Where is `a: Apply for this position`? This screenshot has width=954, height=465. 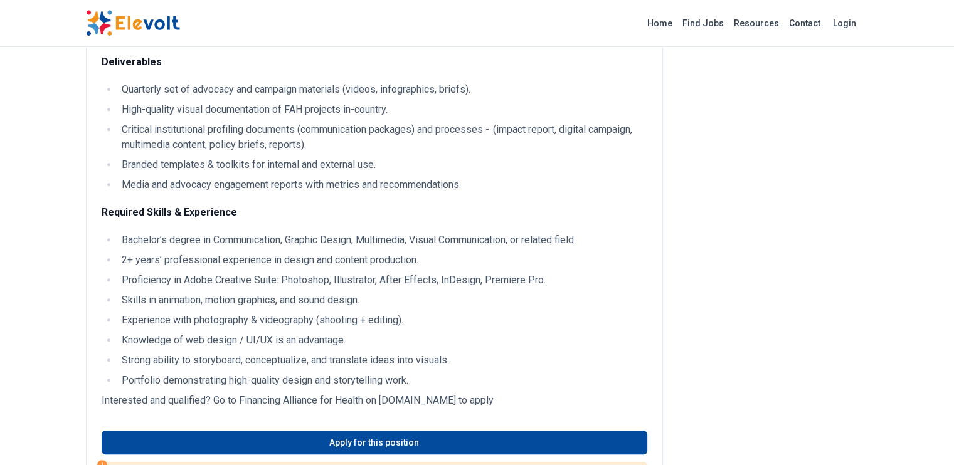 a: Apply for this position is located at coordinates (374, 443).